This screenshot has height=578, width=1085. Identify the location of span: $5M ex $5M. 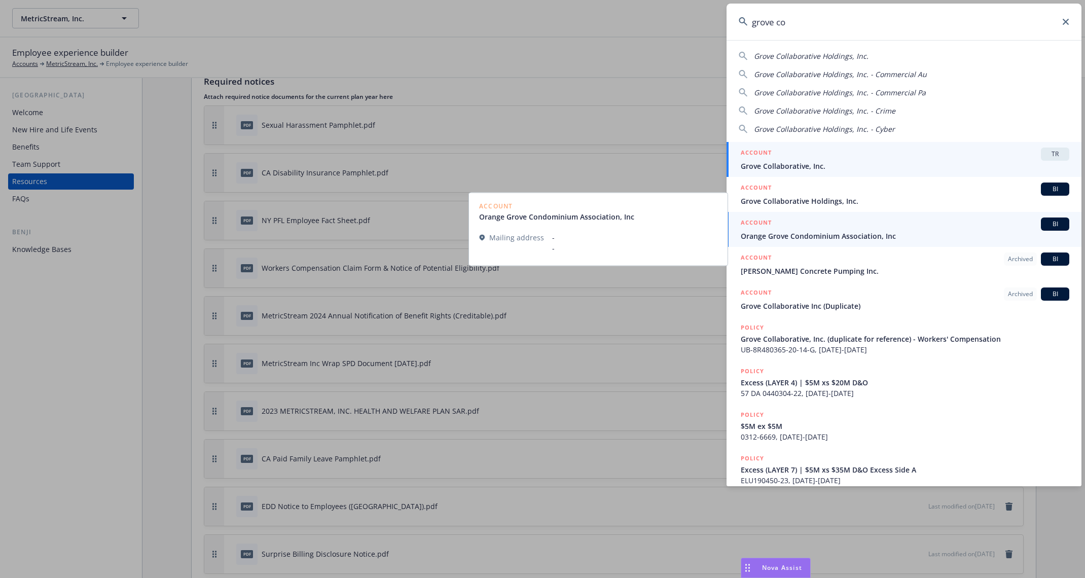
(905, 426).